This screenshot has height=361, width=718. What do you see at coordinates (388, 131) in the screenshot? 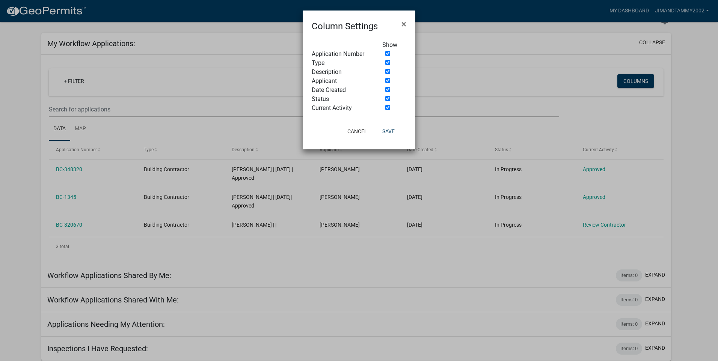
I see `button: Save` at bounding box center [388, 131].